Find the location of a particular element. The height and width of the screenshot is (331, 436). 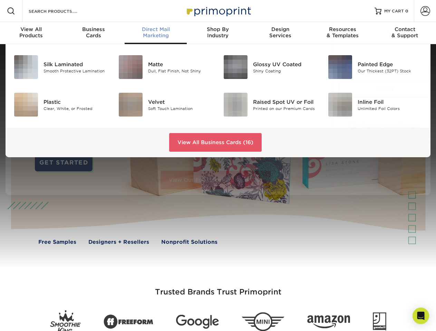

span: CREATE AN ACCOUNT is located at coordinates (402, 31).